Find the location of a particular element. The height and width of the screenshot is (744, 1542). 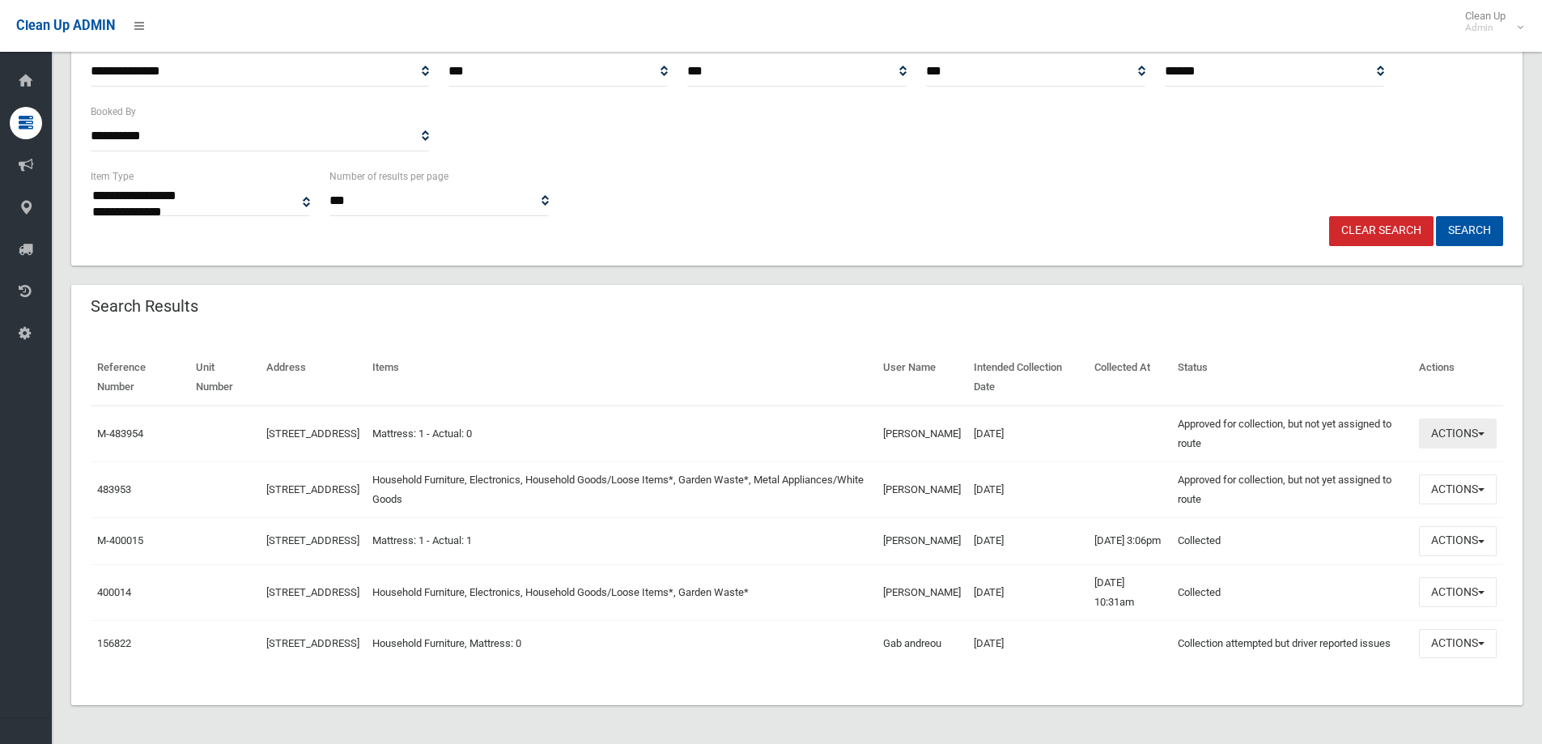

span: Clean Up ADMIN is located at coordinates (66, 25).